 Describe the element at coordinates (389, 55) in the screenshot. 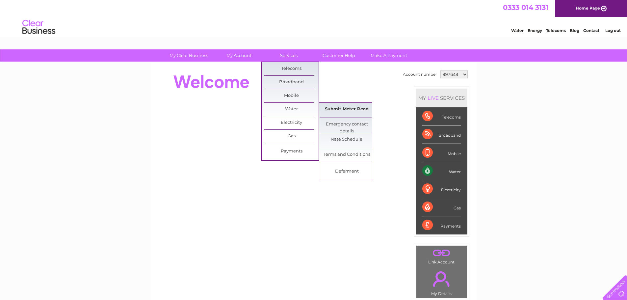

I see `a: Make A Payment` at that location.